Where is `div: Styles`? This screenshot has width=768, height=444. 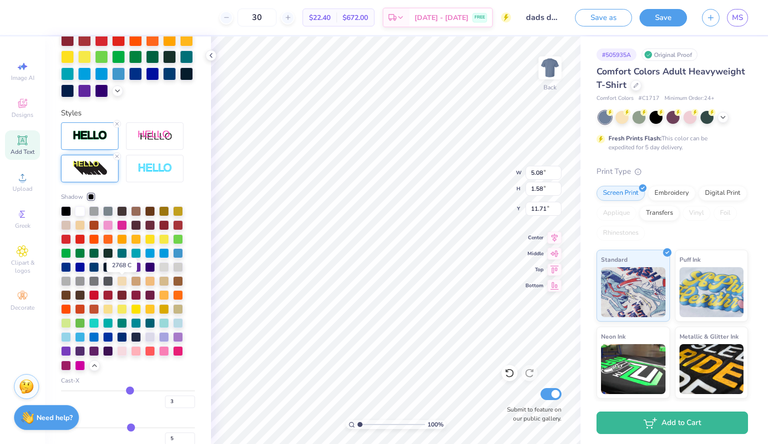 div: Styles is located at coordinates (128, 113).